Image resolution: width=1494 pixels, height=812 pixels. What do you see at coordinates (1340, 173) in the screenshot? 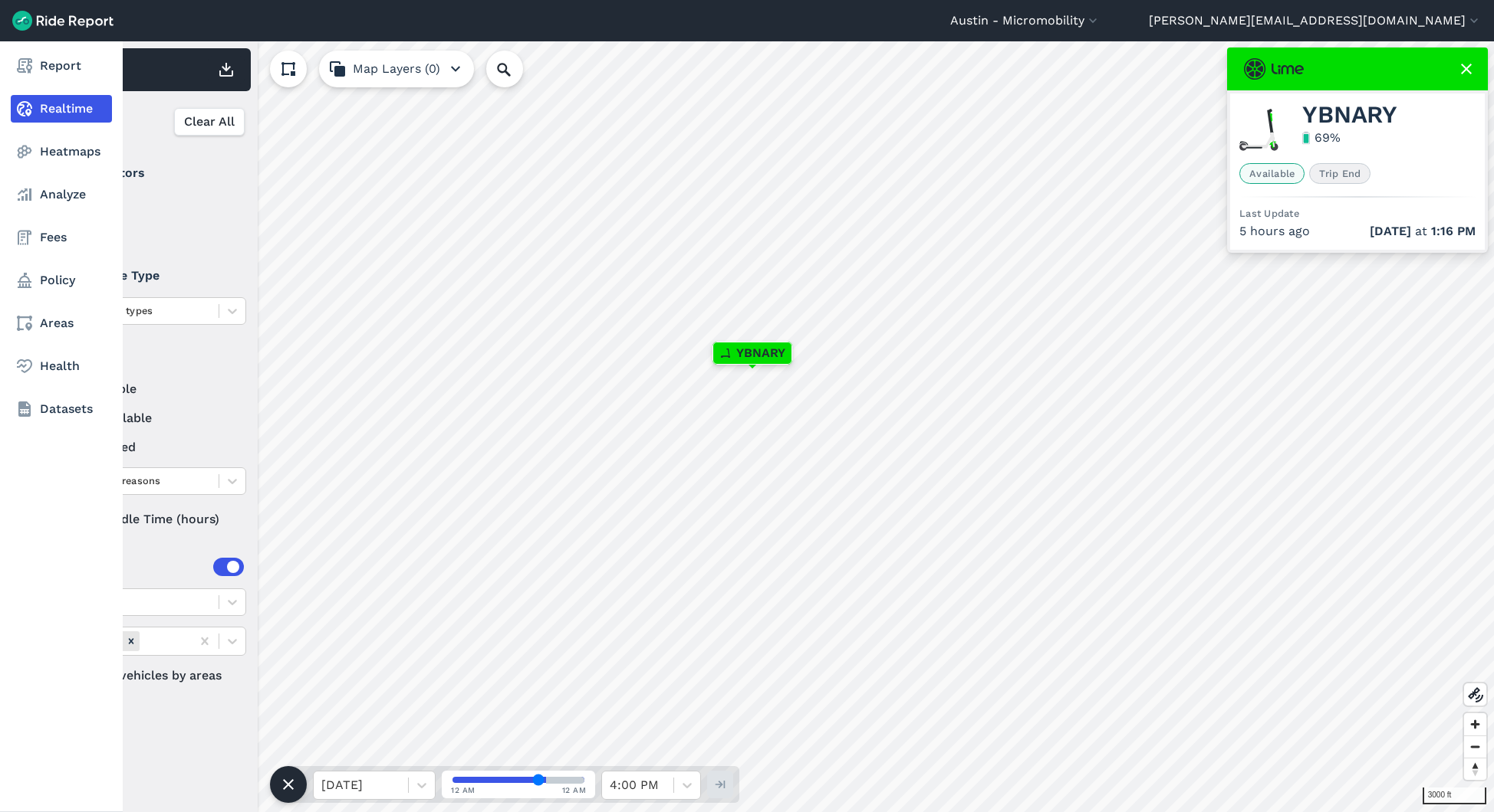
I see `span: Trip End` at bounding box center [1340, 173].